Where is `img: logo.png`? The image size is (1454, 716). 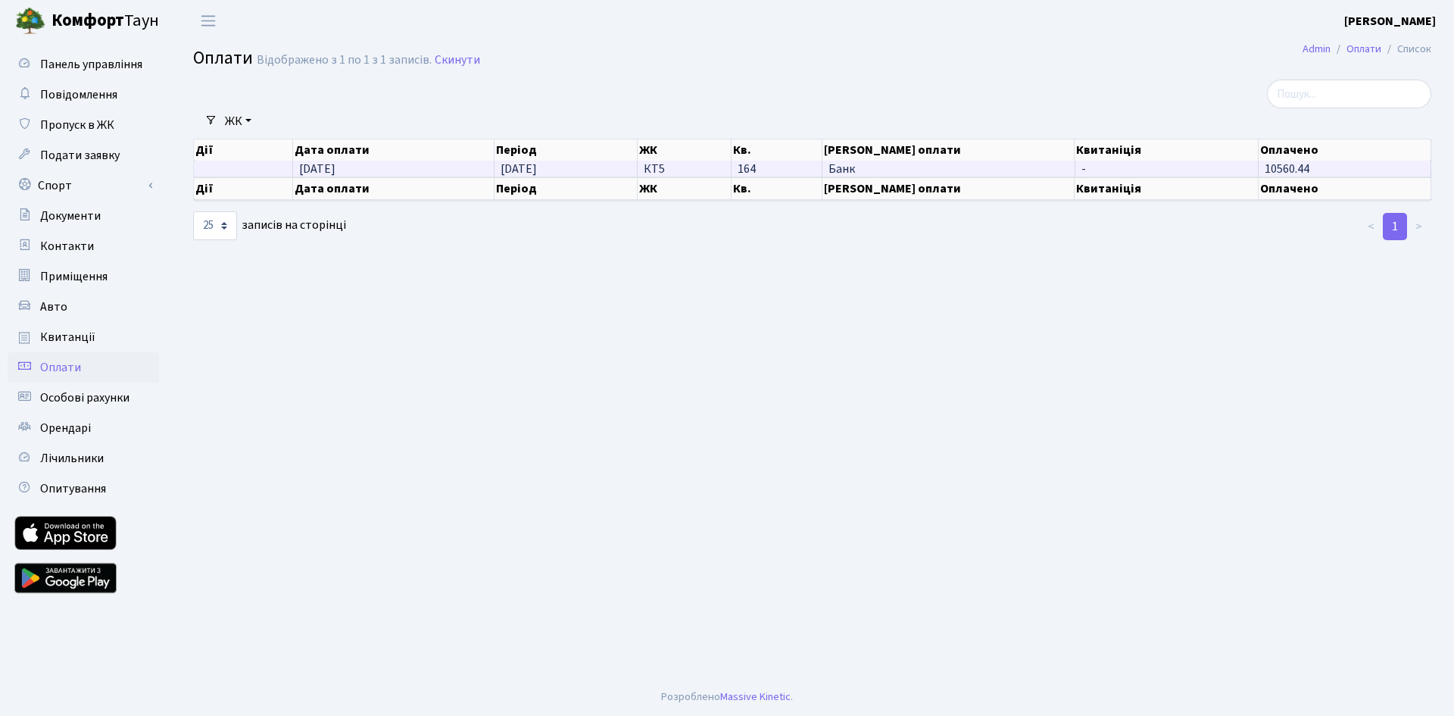
img: logo.png is located at coordinates (30, 21).